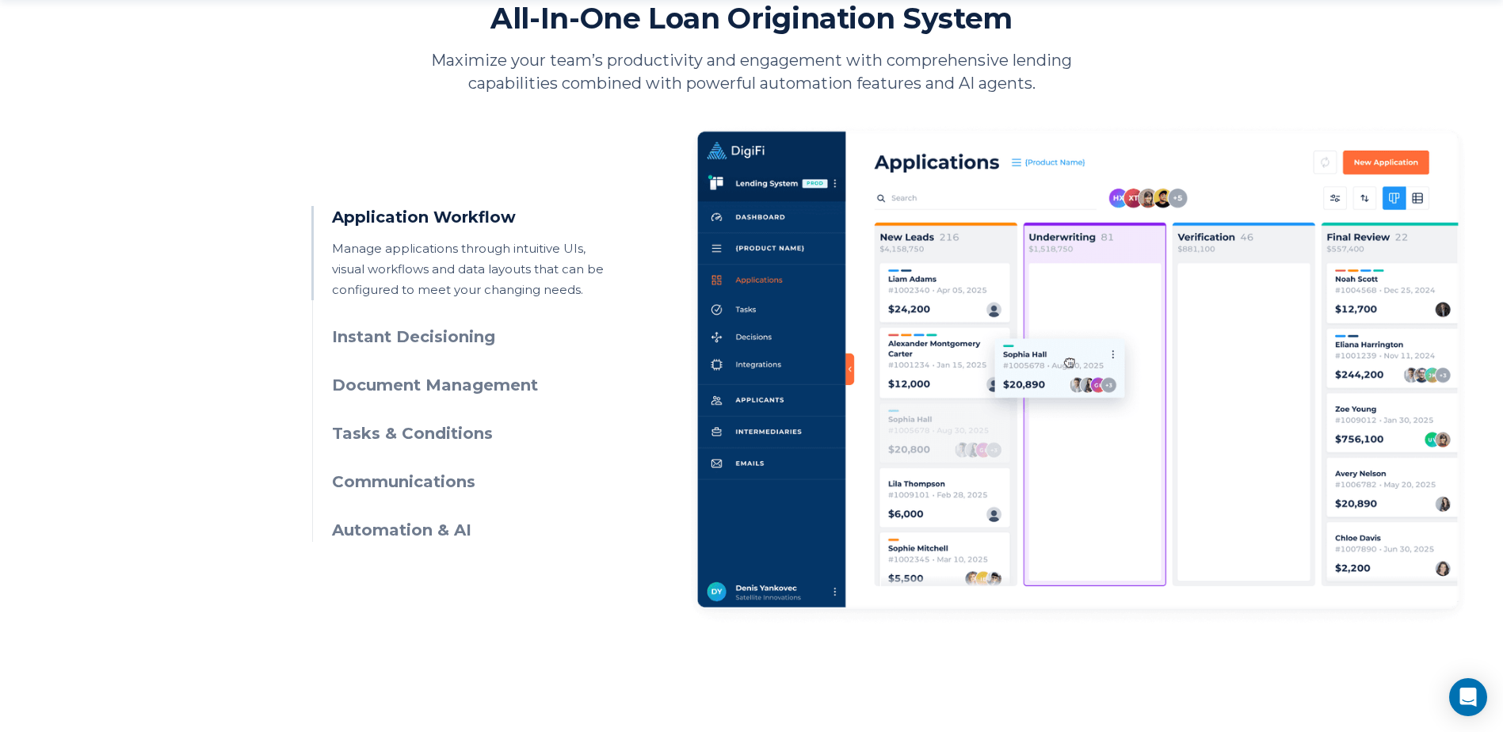  Describe the element at coordinates (475, 269) in the screenshot. I see `p: Manage applications through intuitive UIs, visual workflows and data layouts that can be configur...` at that location.